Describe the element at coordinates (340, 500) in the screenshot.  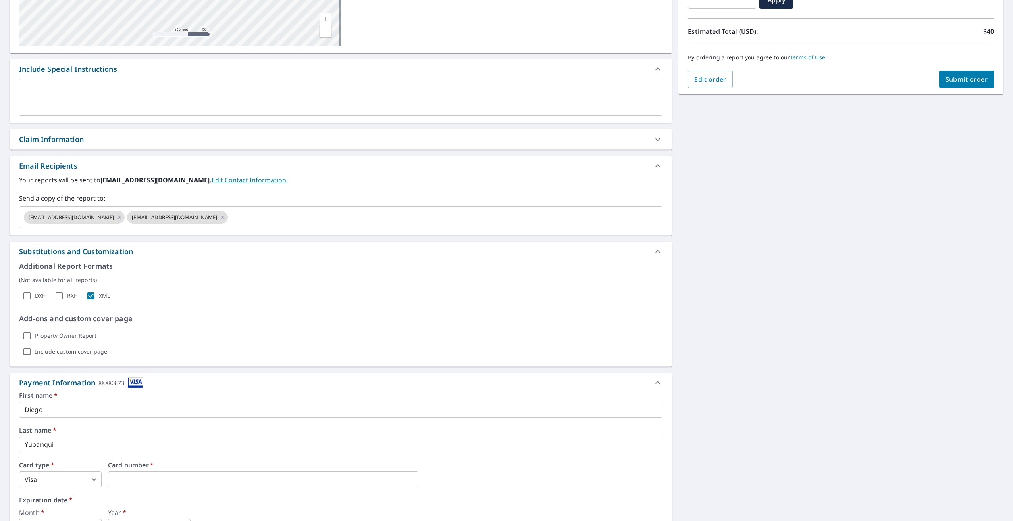
I see `label: Expiration date` at that location.